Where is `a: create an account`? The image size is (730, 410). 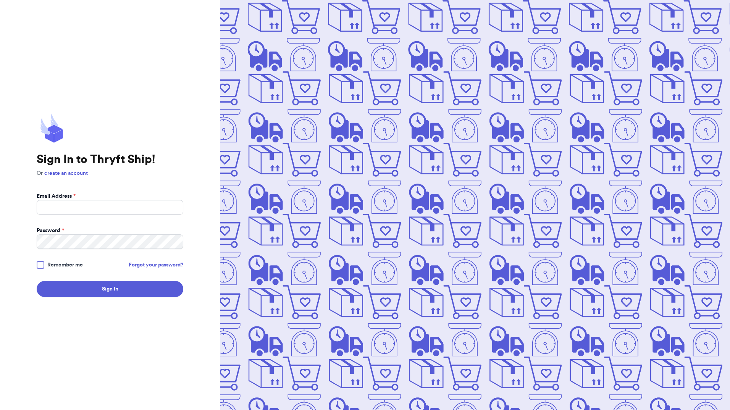
a: create an account is located at coordinates (66, 173).